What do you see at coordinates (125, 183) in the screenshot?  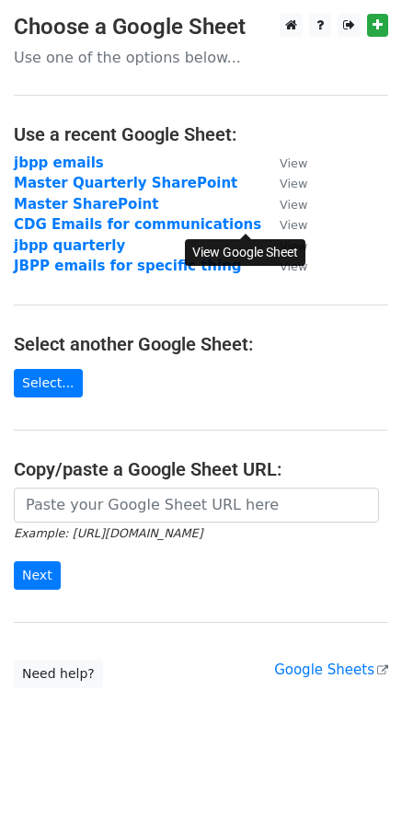 I see `a: Master Quarterly SharePoint` at bounding box center [125, 183].